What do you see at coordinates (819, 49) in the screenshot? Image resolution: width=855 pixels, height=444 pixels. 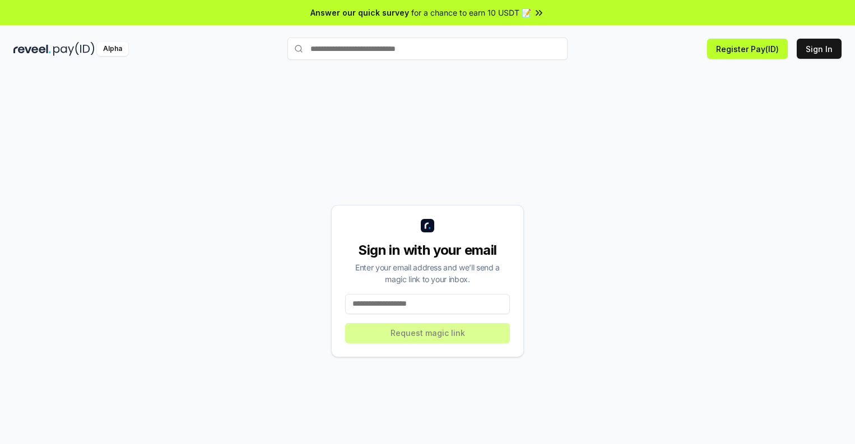 I see `button: Sign In` at bounding box center [819, 49].